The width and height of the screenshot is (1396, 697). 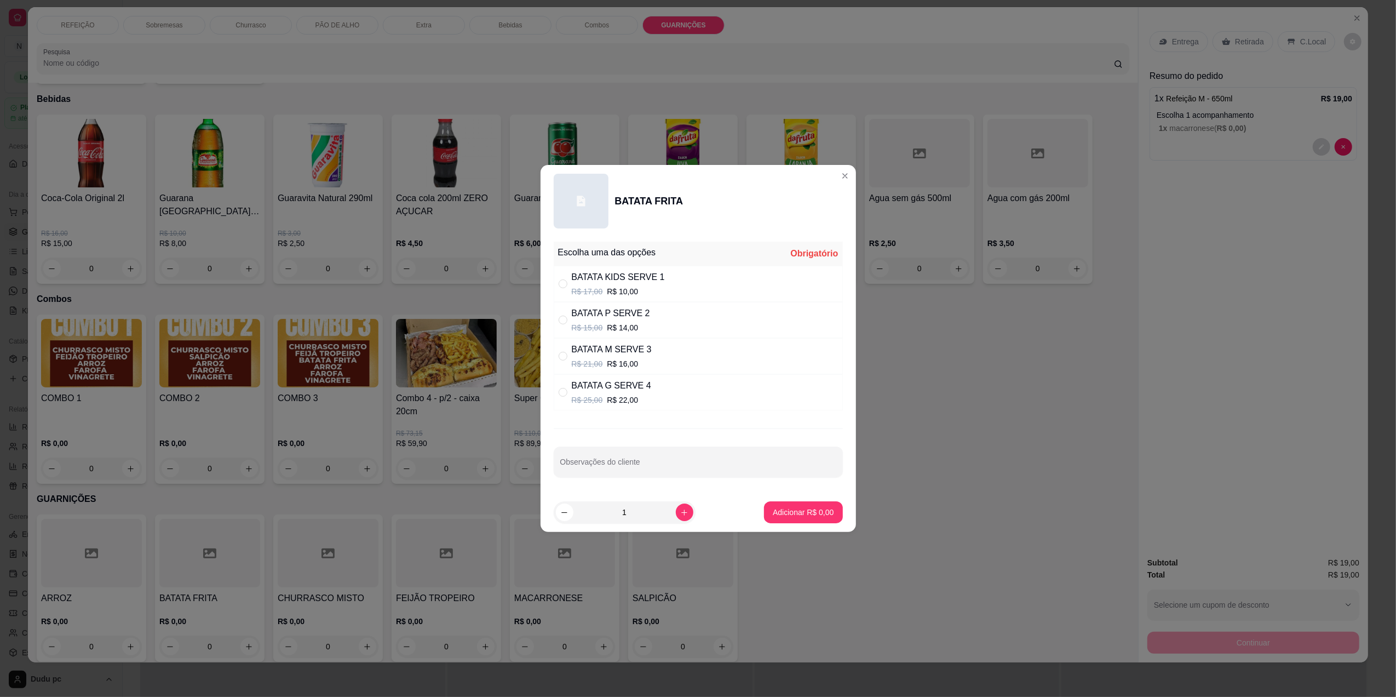 What do you see at coordinates (803, 512) in the screenshot?
I see `button: Adicionar R$ 0,00` at bounding box center [803, 512].